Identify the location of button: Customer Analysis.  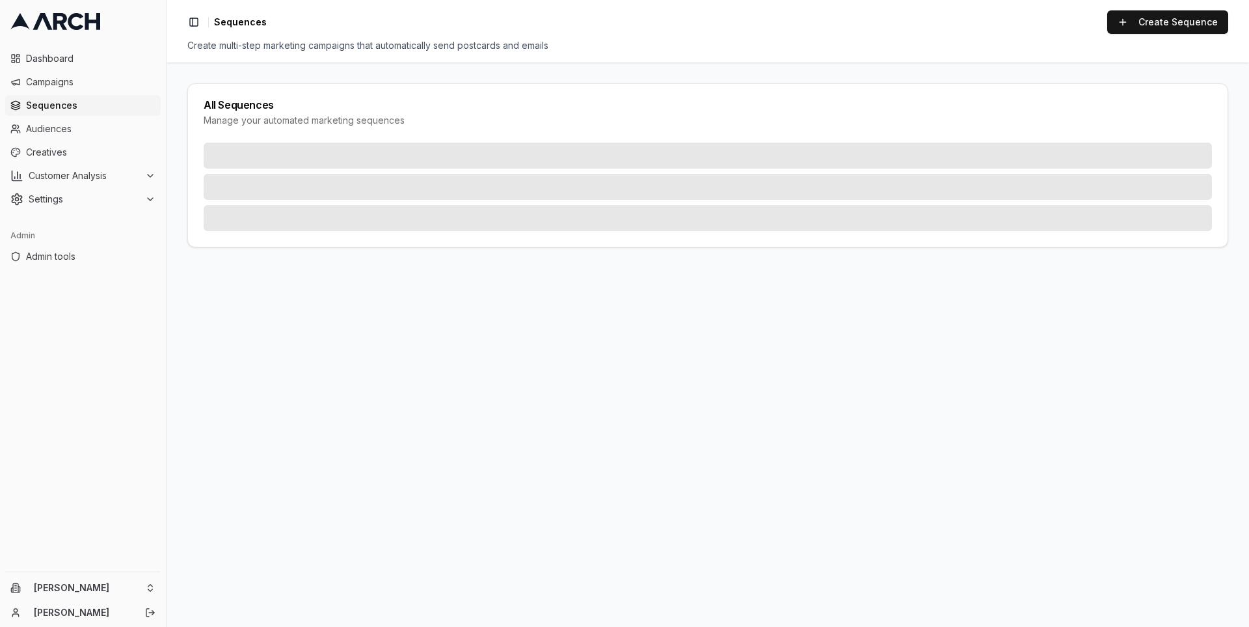
(83, 176).